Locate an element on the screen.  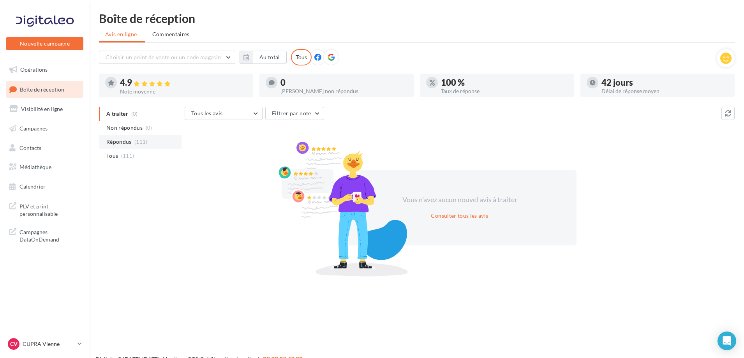
div: Boîte de réception is located at coordinates (417, 18).